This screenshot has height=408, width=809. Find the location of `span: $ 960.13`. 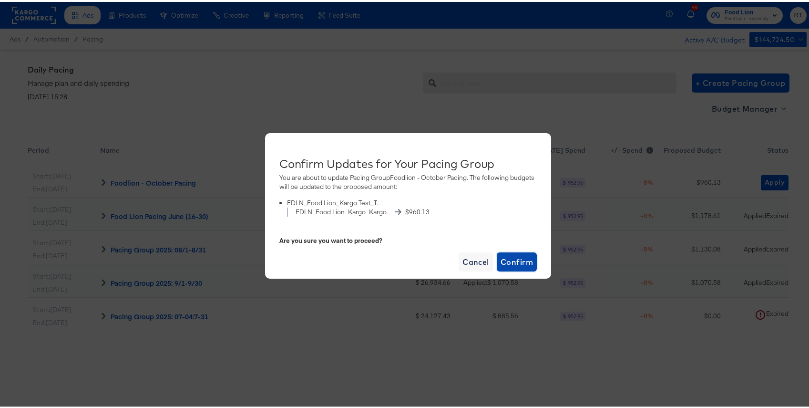

span: $ 960.13 is located at coordinates (417, 210).